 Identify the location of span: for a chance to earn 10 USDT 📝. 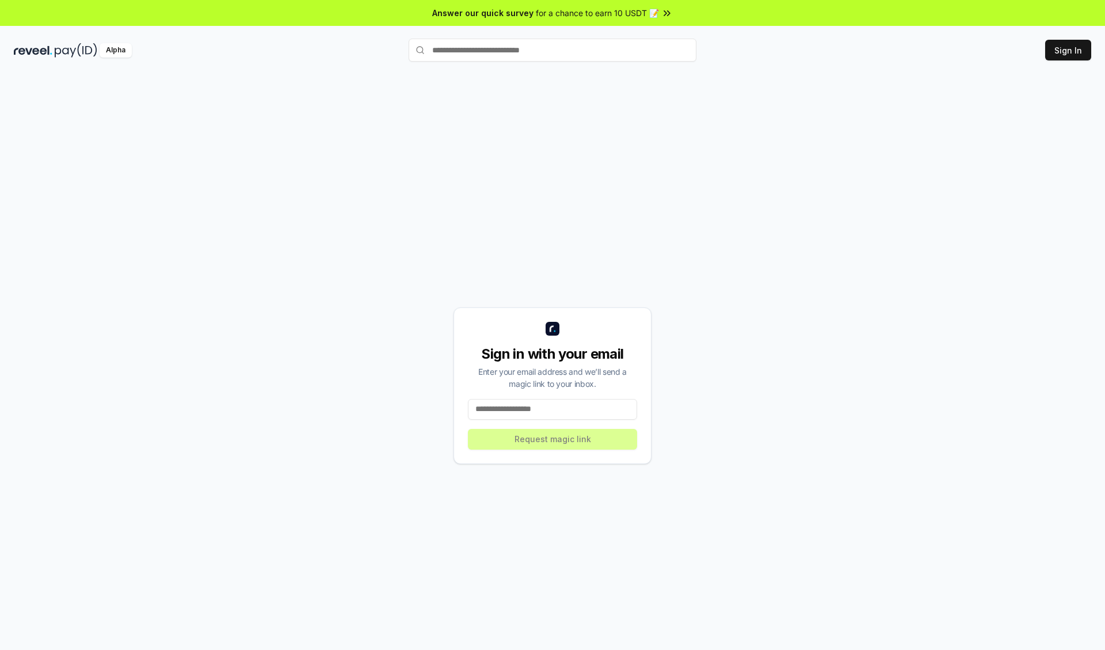
(598, 13).